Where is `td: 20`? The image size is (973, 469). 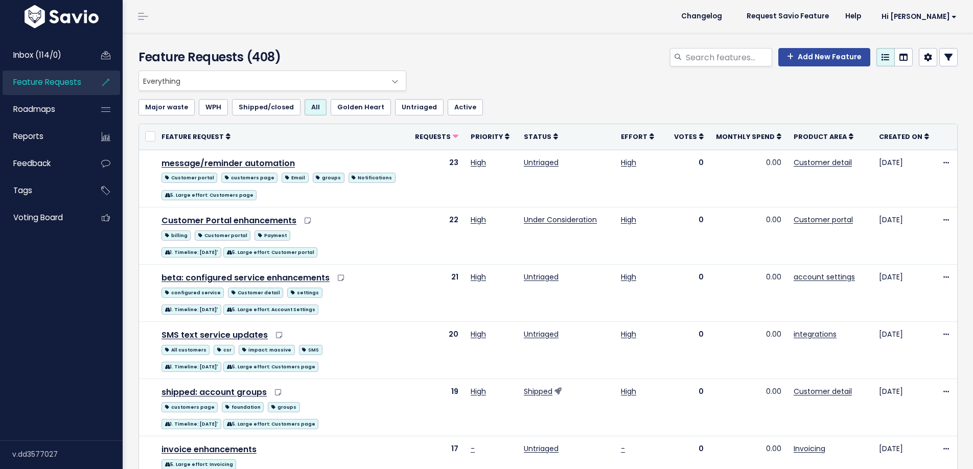
td: 20 is located at coordinates (436, 351).